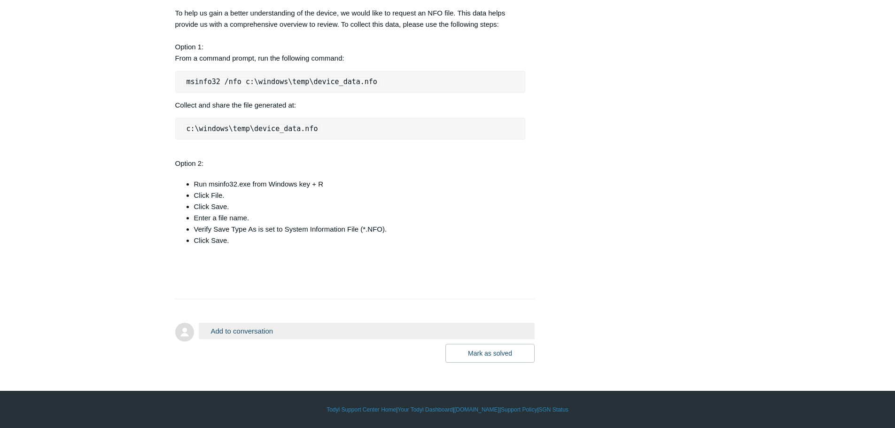 The width and height of the screenshot is (895, 428). Describe the element at coordinates (367, 331) in the screenshot. I see `button: Add to conversation` at that location.